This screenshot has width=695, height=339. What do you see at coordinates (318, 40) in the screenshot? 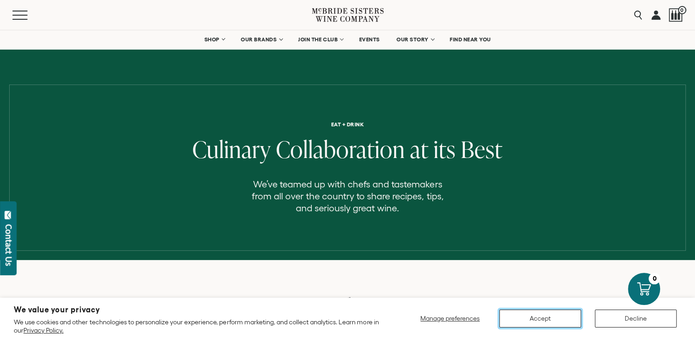
I see `span: JOIN THE CLUB` at bounding box center [318, 40].